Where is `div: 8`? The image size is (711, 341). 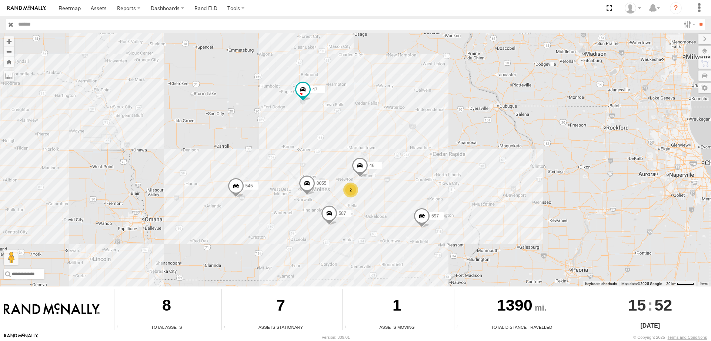
div: 8 is located at coordinates (167, 306).